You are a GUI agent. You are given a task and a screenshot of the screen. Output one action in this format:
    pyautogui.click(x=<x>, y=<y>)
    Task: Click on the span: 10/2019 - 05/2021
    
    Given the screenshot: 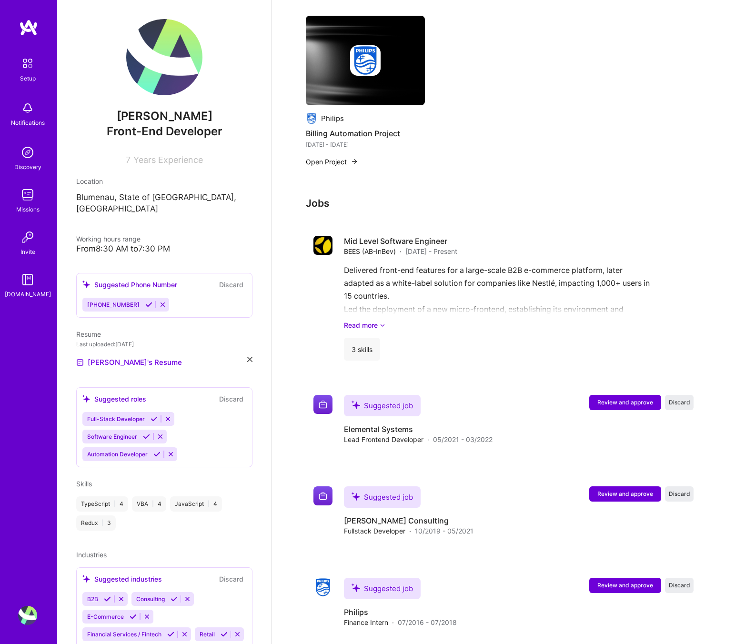 What is the action you would take?
    pyautogui.click(x=444, y=530)
    